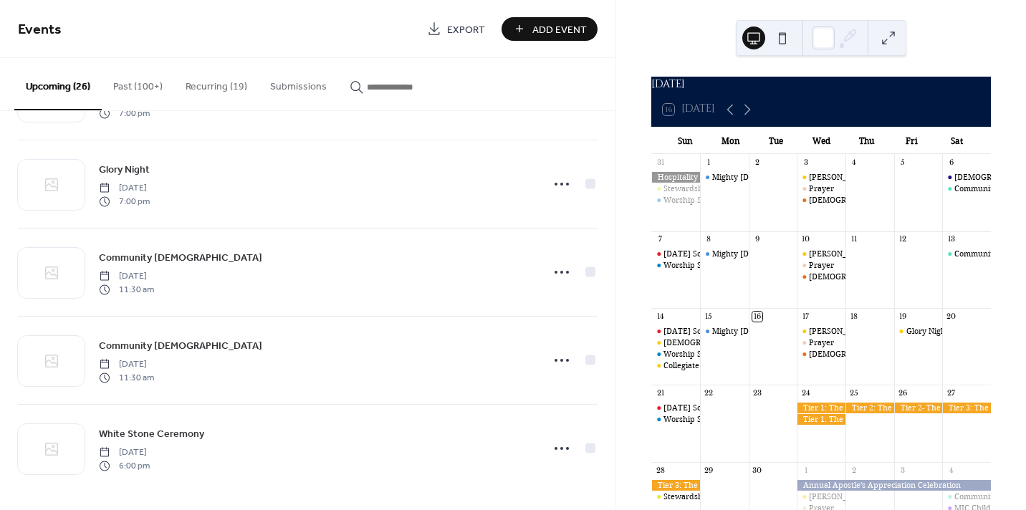  What do you see at coordinates (757, 240) in the screenshot?
I see `div: 9` at bounding box center [757, 240].